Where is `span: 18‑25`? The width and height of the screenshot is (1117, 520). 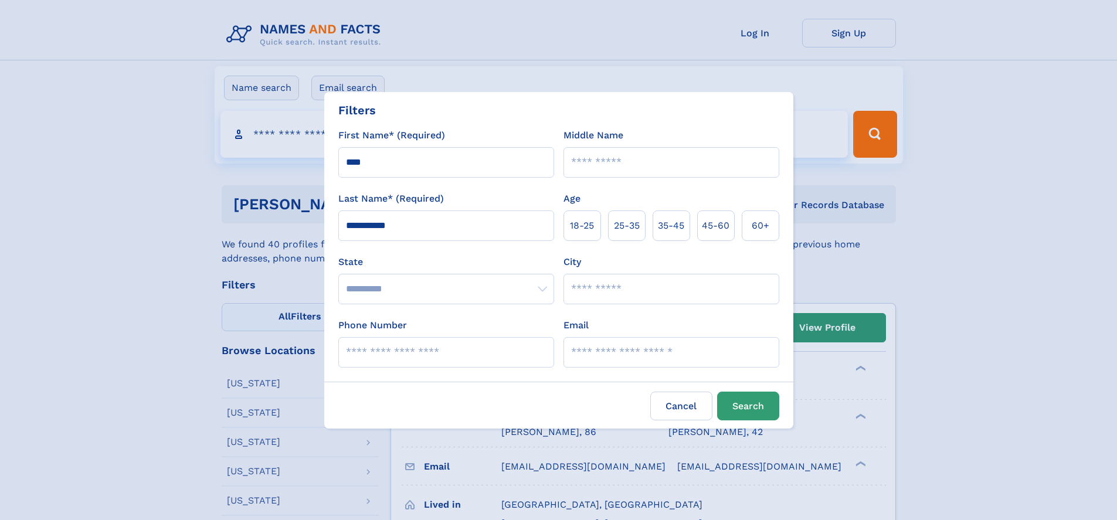
span: 18‑25 is located at coordinates (582, 226).